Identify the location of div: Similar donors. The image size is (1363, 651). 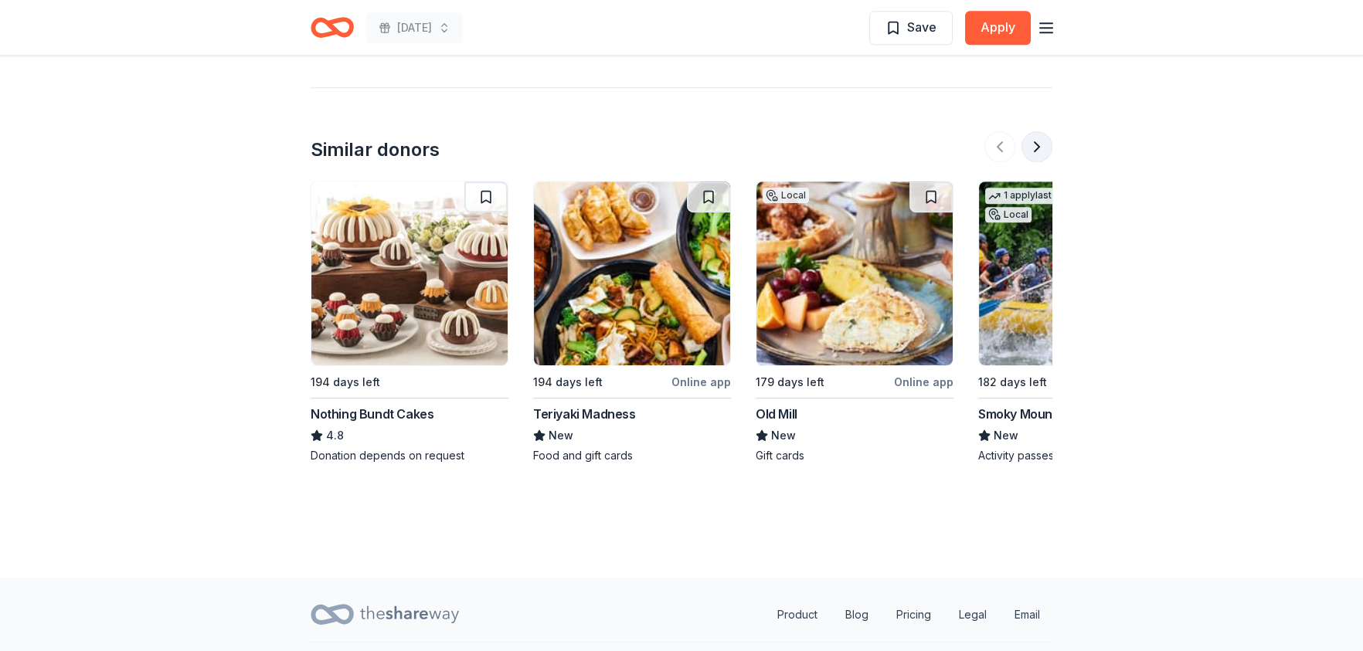
(375, 150).